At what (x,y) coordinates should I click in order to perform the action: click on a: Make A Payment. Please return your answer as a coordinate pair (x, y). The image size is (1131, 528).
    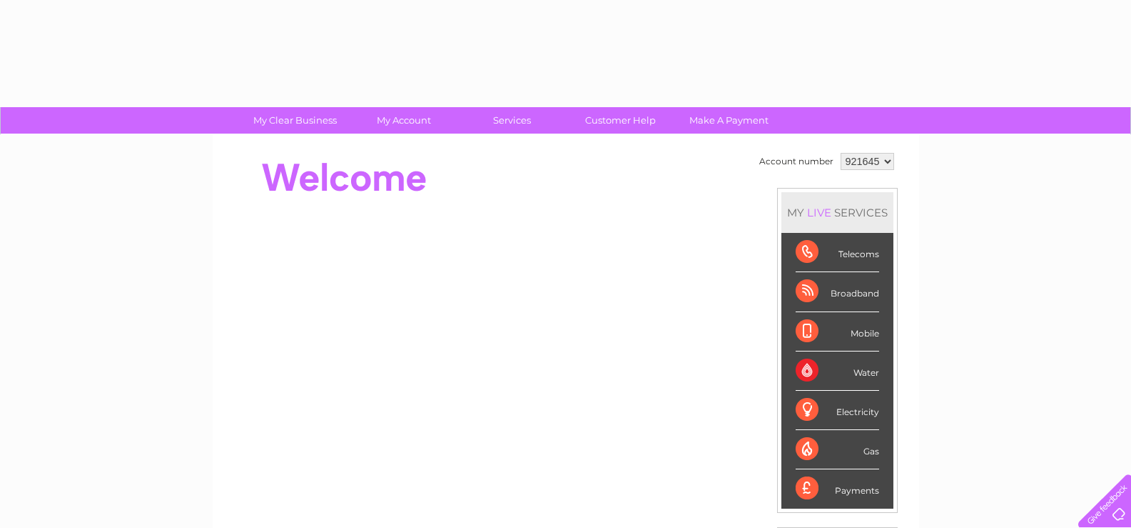
    Looking at the image, I should click on (729, 120).